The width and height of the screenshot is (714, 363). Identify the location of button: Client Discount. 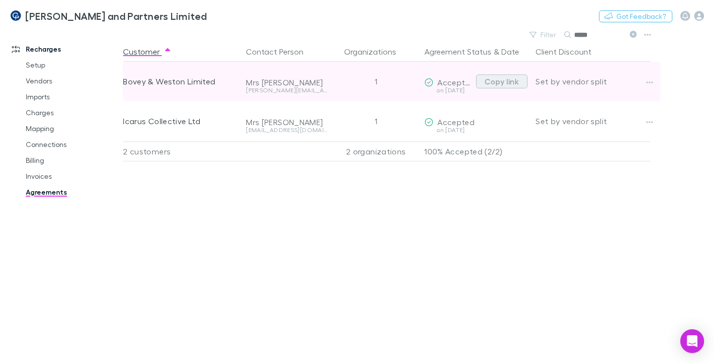
(569, 52).